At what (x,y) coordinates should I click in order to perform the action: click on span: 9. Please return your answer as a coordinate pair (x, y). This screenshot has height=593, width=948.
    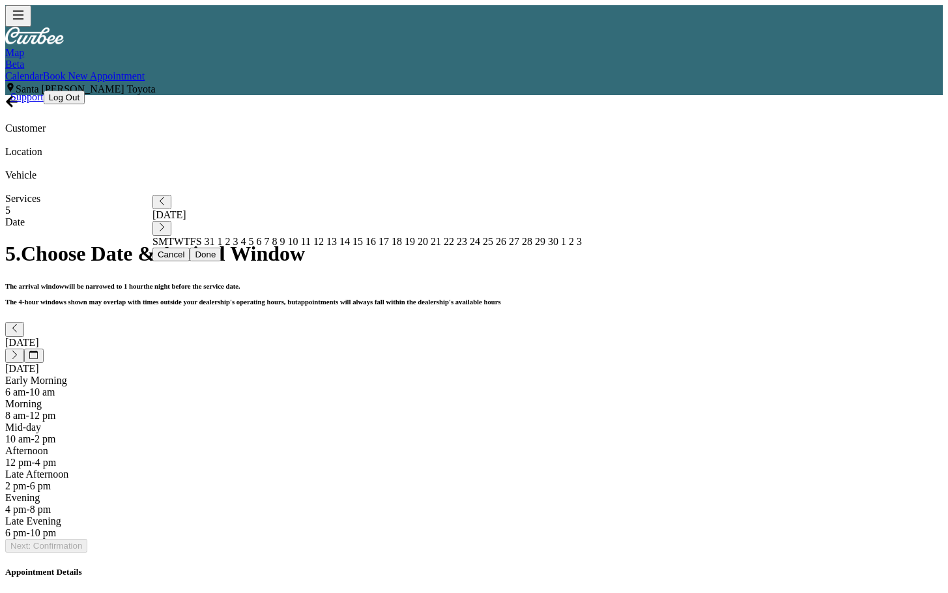
    Looking at the image, I should click on (281, 241).